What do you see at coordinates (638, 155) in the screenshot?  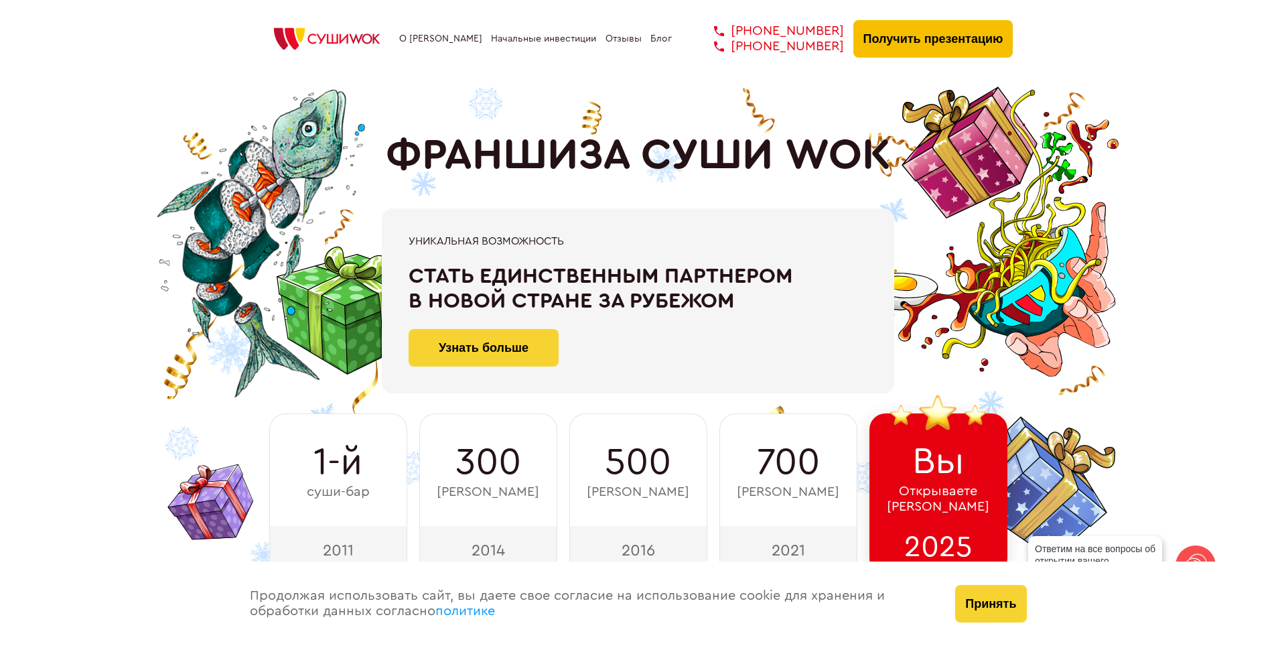 I see `h1: ФРАНШИЗА СУШИ WOK` at bounding box center [638, 155].